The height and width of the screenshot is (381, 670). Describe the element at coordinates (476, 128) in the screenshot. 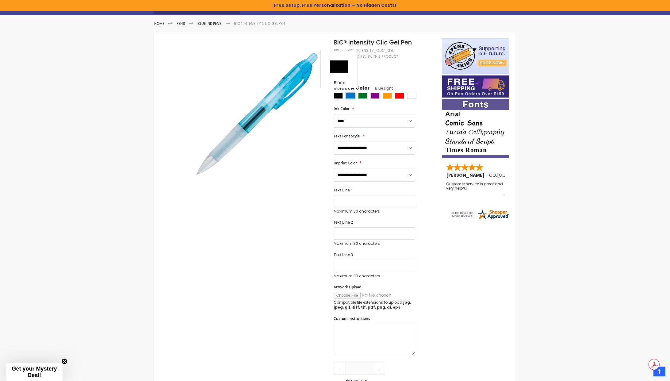

I see `img: font-personalization-examples` at that location.